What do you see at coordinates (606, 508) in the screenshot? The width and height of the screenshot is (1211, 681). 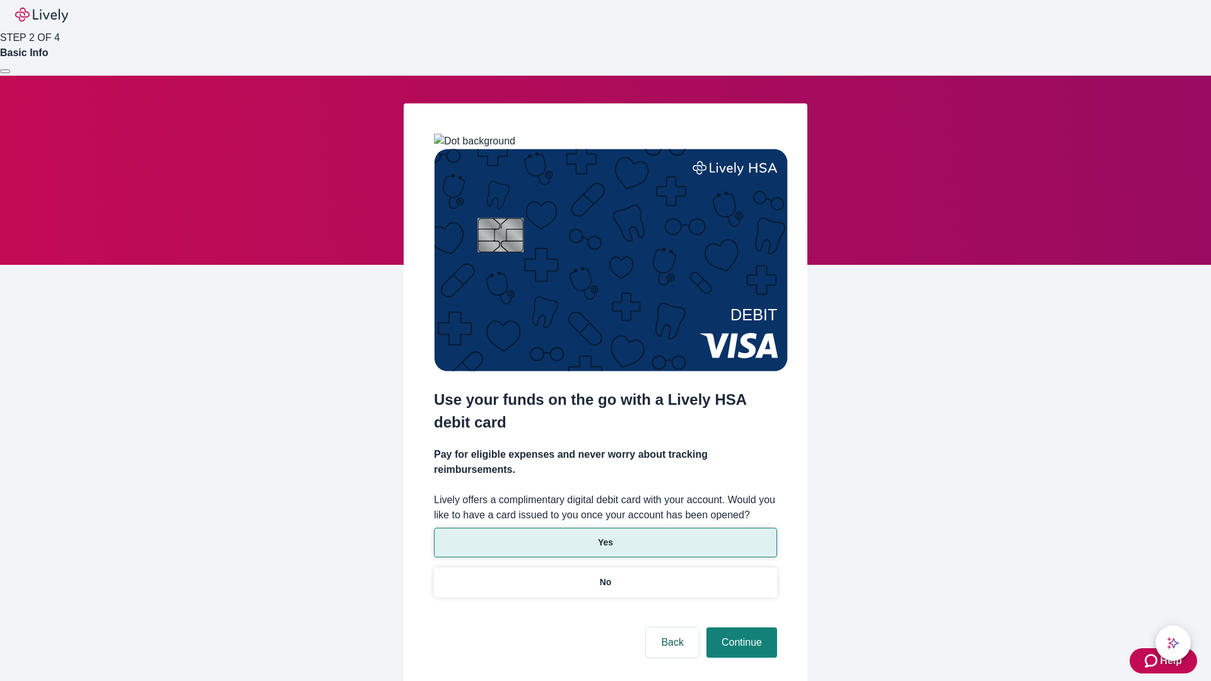 I see `label: Lively offers a complimentary digital debit card with your account. Would you like to have a card...` at bounding box center [606, 508].